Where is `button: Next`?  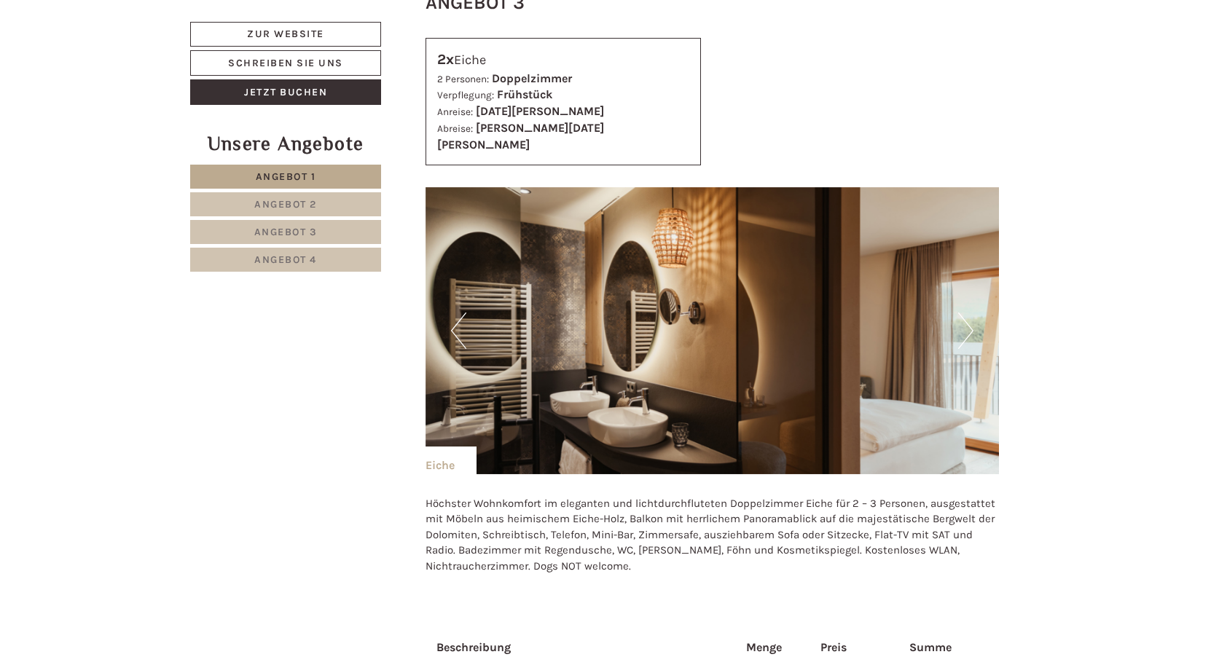
button: Next is located at coordinates (966, 331).